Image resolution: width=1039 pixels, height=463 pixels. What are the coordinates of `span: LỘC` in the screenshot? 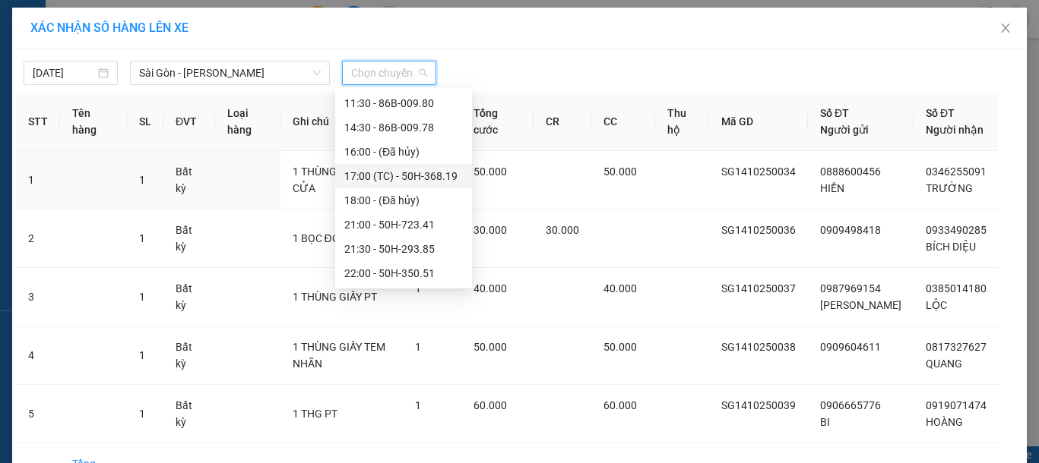 It's located at (936, 305).